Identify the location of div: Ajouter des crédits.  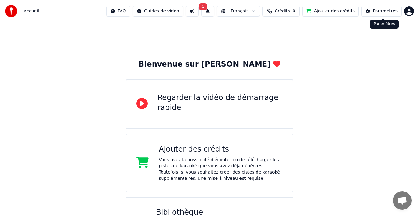
(221, 150).